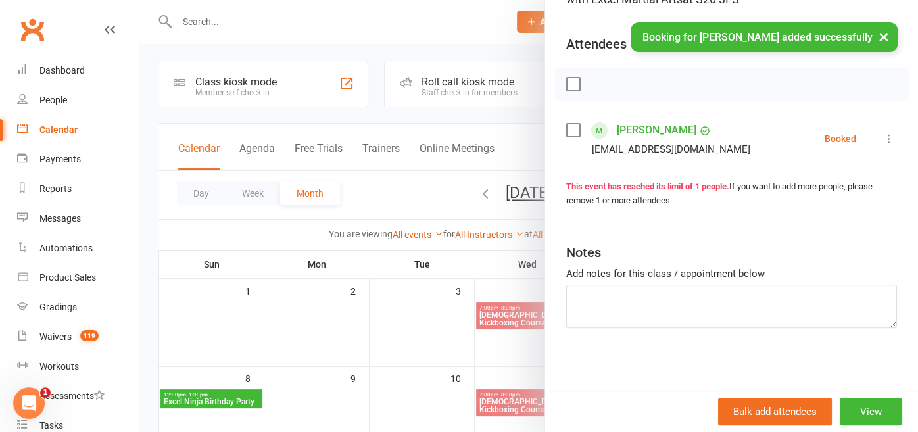 The width and height of the screenshot is (918, 432). Describe the element at coordinates (731, 273) in the screenshot. I see `div: Add notes for this class / appointment below` at that location.